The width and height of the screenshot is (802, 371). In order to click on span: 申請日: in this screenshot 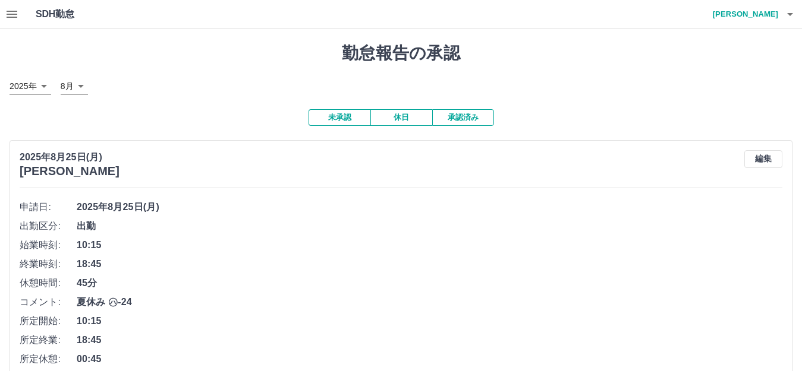, I will do `click(48, 207)`.